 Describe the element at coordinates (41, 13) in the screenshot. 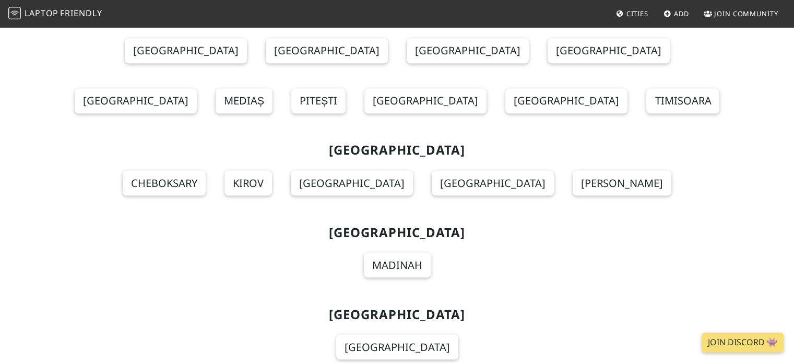

I see `span: Laptop` at that location.